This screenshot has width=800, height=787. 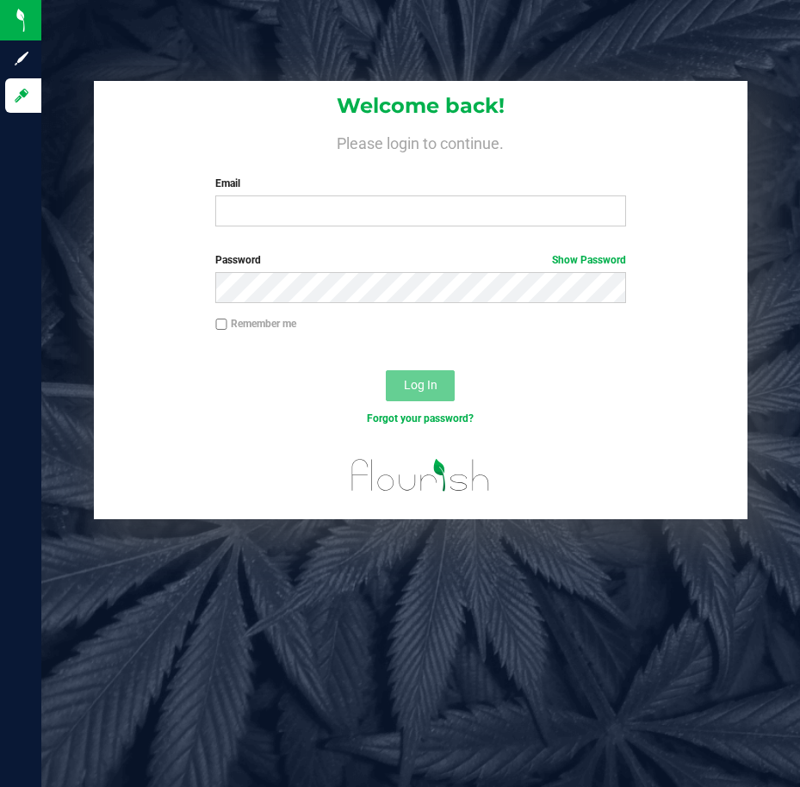 What do you see at coordinates (420, 386) in the screenshot?
I see `button: Log In` at bounding box center [420, 386].